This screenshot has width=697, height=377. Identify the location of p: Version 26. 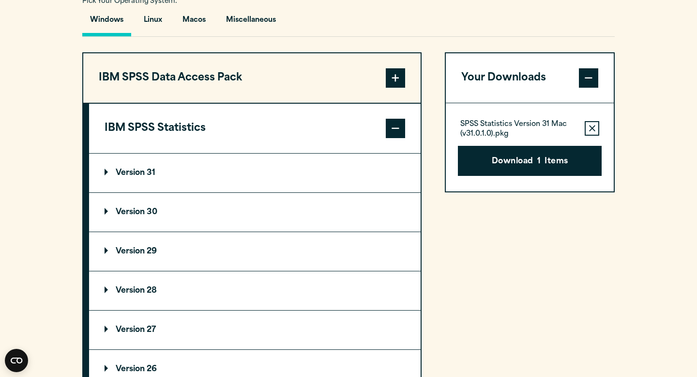
(131, 369).